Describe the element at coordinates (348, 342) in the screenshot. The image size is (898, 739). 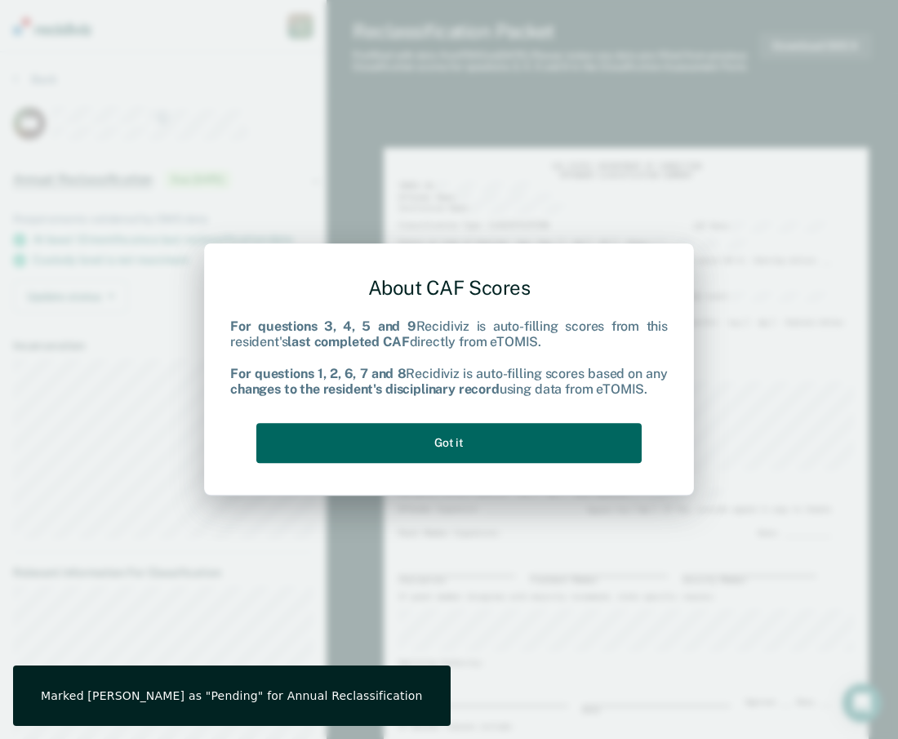
I see `b: last completed CAF` at that location.